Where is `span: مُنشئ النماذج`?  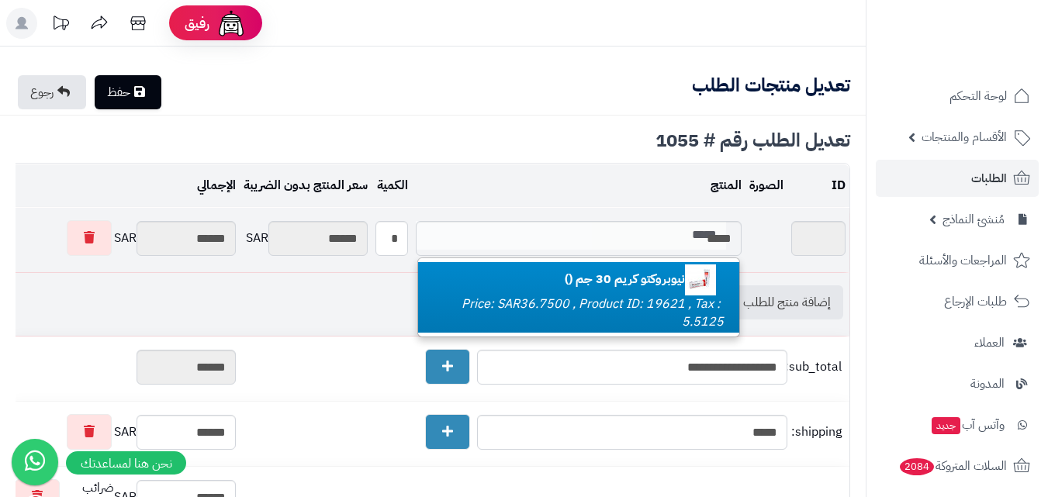
span: مُنشئ النماذج is located at coordinates (973, 220).